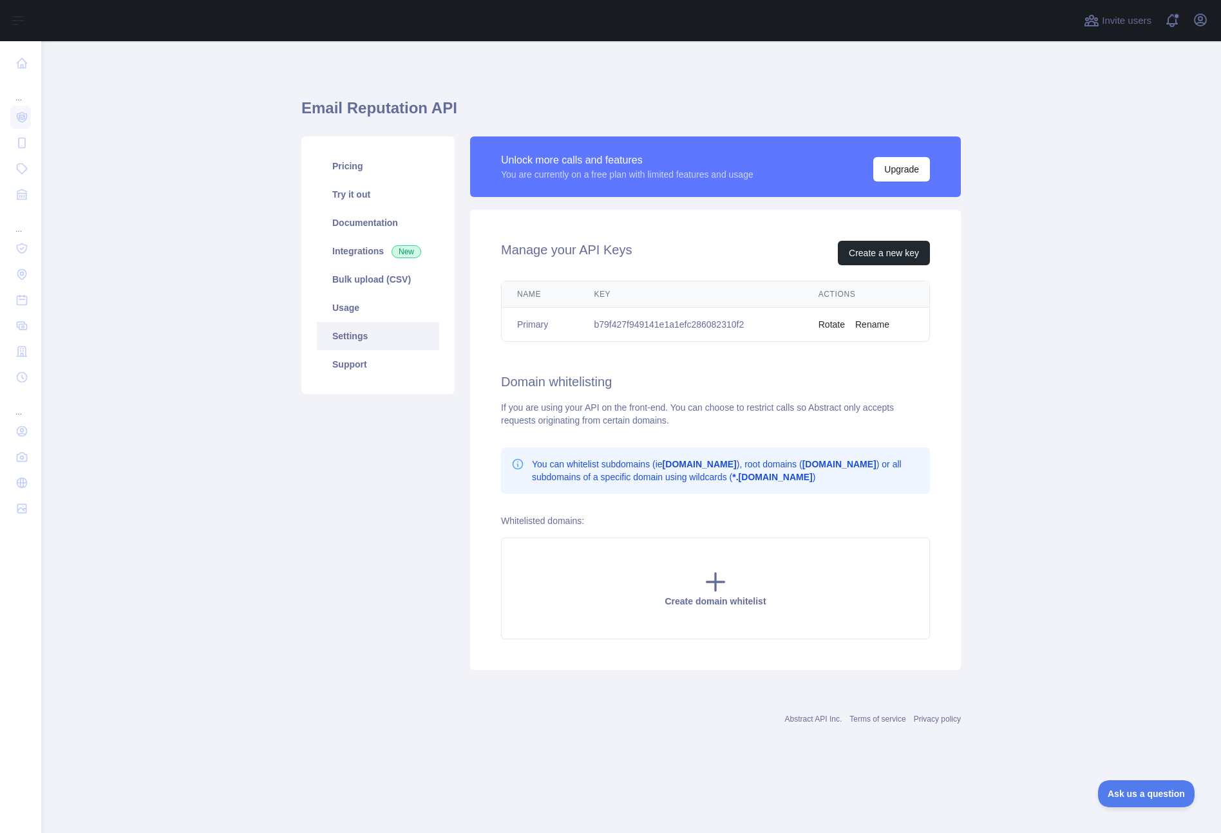 The width and height of the screenshot is (1221, 833). What do you see at coordinates (566, 253) in the screenshot?
I see `h2: Manage your API Keys` at bounding box center [566, 253].